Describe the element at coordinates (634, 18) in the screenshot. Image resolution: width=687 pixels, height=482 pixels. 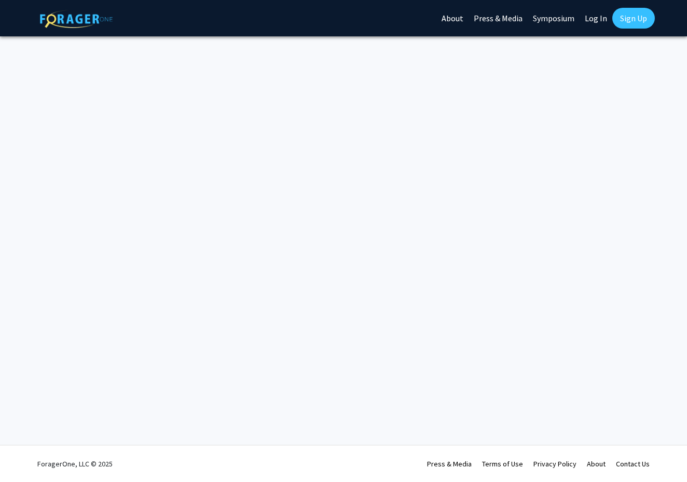
I see `a: Sign Up` at that location.